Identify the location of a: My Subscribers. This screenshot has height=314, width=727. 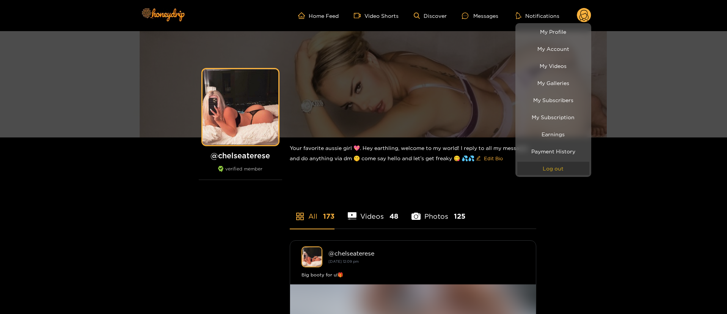
(553, 100).